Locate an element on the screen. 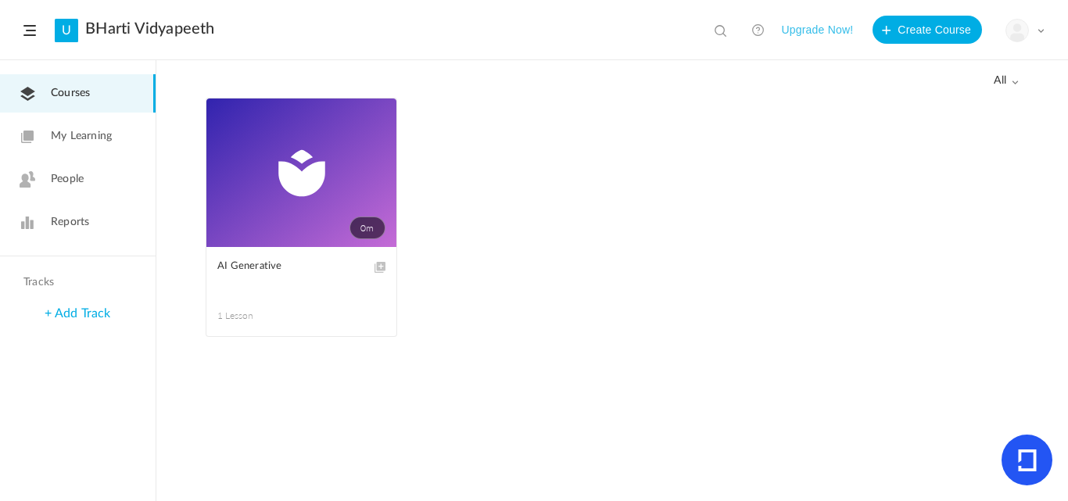 This screenshot has height=501, width=1068. a: AI Generative is located at coordinates (301, 275).